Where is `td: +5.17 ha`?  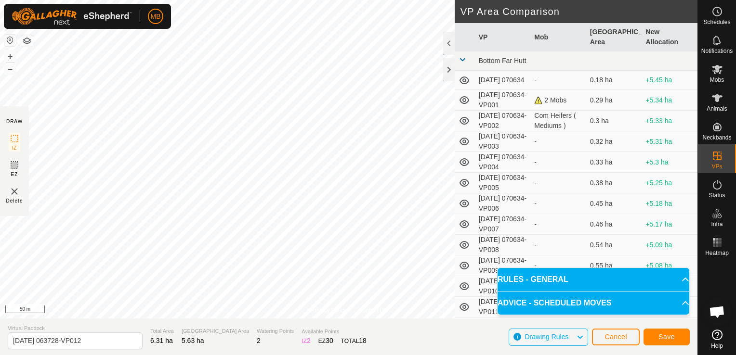 td: +5.17 ha is located at coordinates (669, 224).